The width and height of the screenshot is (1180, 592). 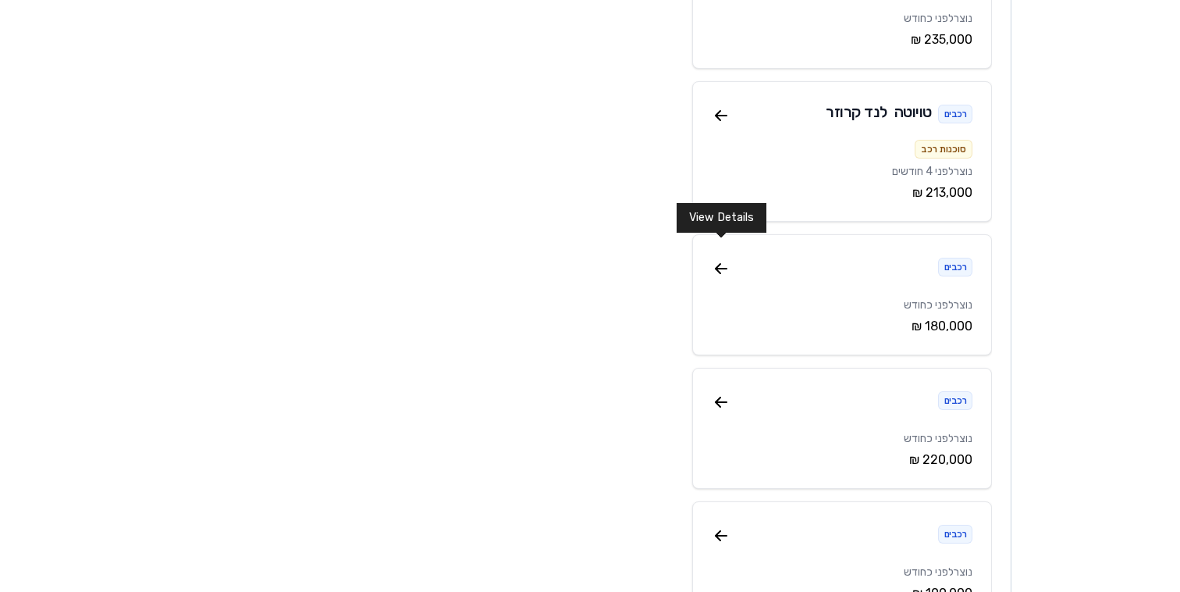 What do you see at coordinates (842, 326) in the screenshot?
I see `div: ‏180,000 ‏₪` at bounding box center [842, 326].